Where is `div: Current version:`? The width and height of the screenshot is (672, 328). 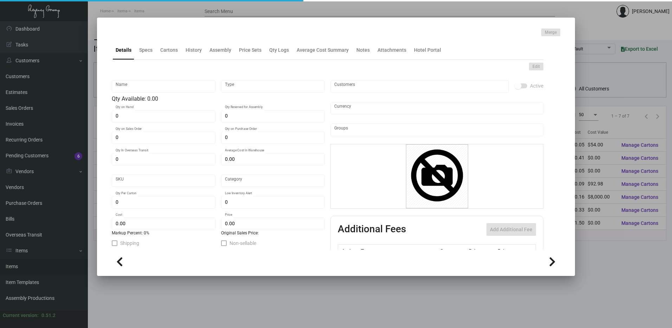 div: Current version: is located at coordinates (21, 315).